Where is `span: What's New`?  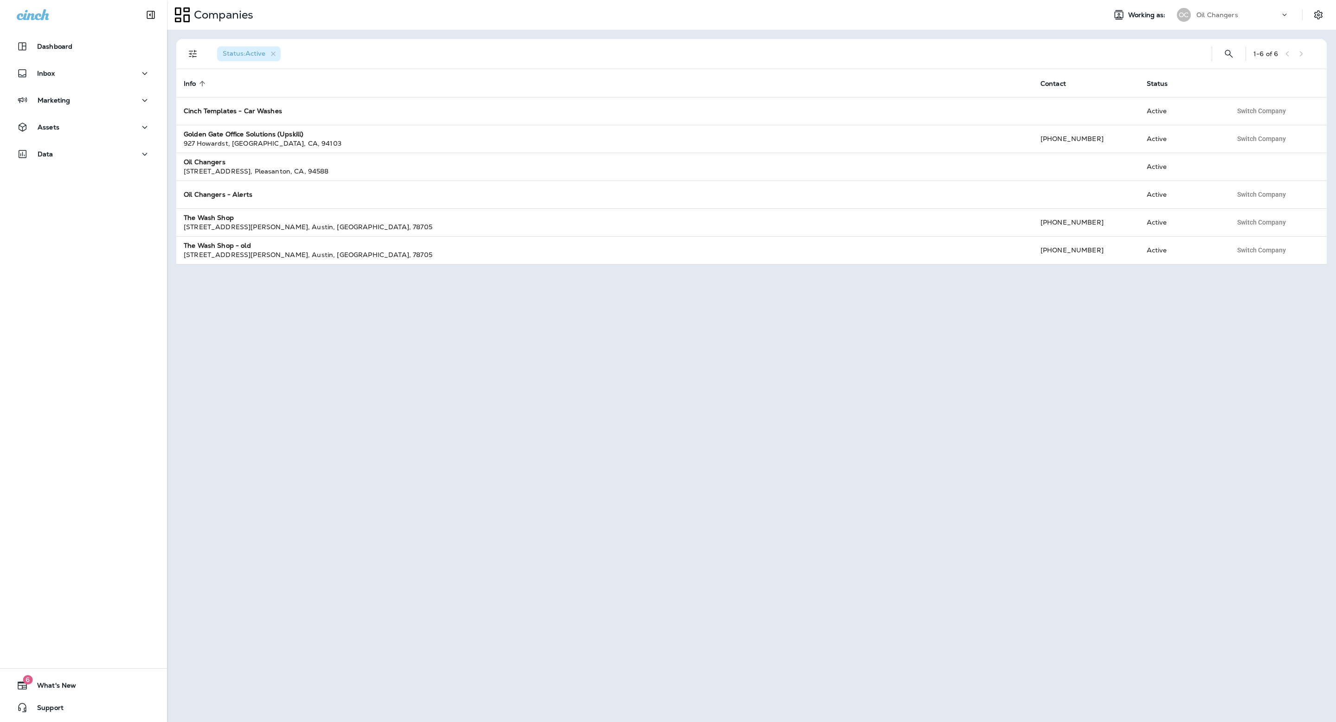
span: What's New is located at coordinates (52, 687).